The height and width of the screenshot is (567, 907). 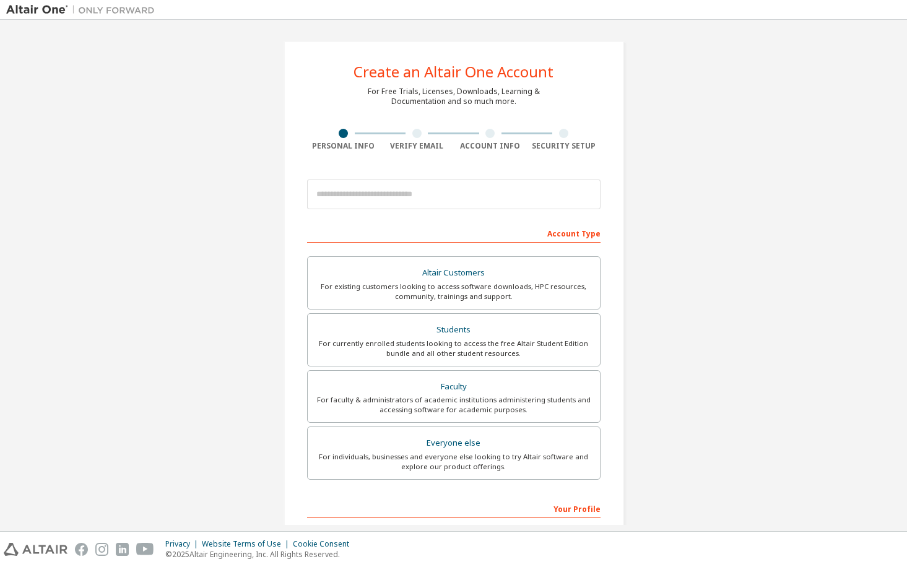 What do you see at coordinates (454, 330) in the screenshot?
I see `div: Students` at bounding box center [454, 330].